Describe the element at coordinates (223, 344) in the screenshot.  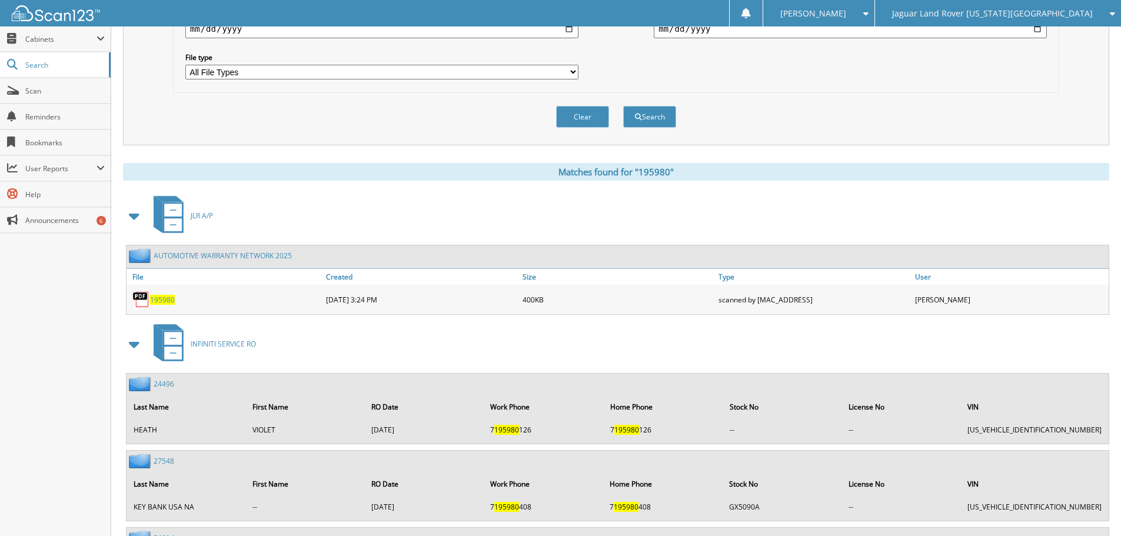
I see `span: INFINITI SERVICE RO` at that location.